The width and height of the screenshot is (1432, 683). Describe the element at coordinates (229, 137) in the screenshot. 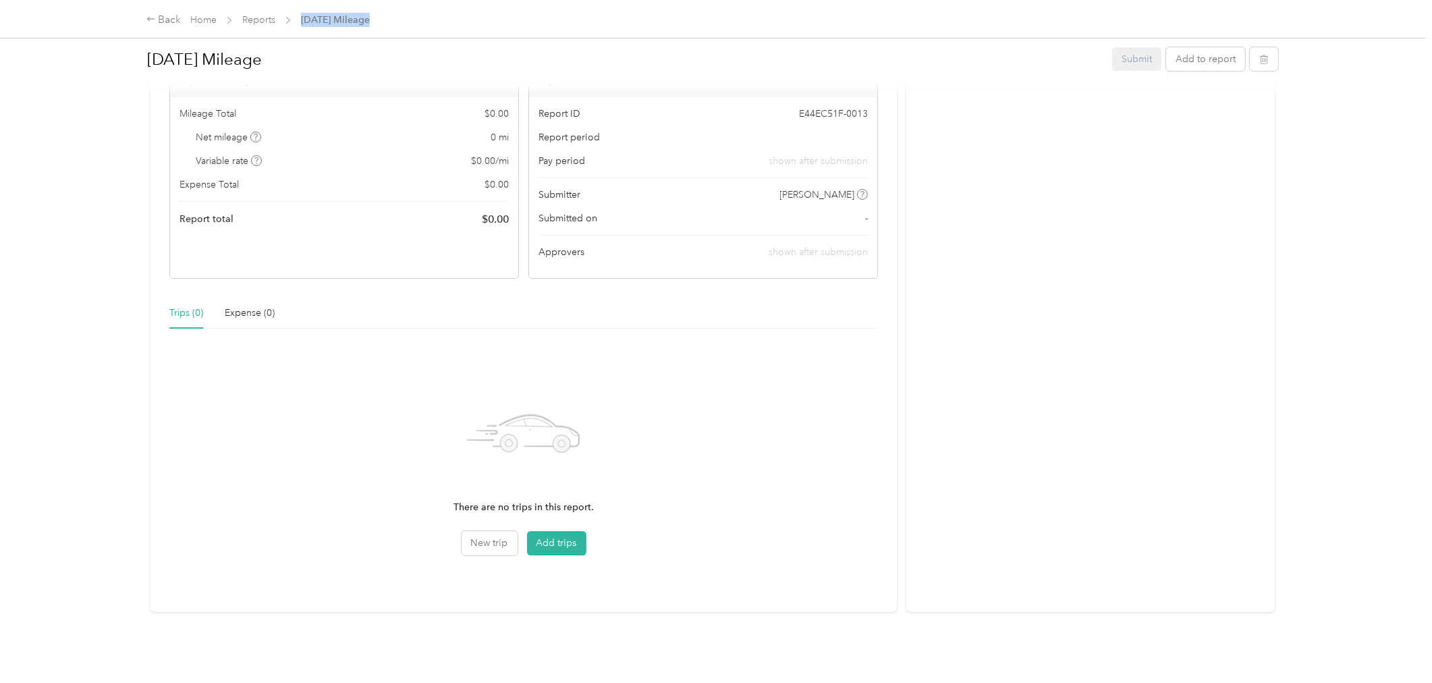

I see `span: Net mileage` at that location.